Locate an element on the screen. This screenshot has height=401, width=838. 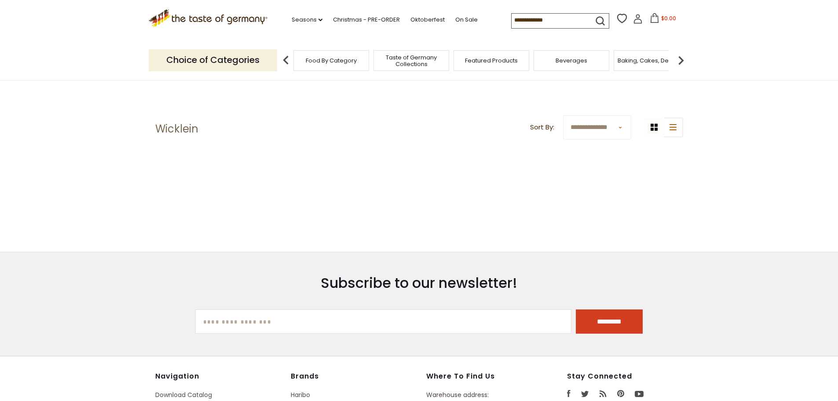
a: Oktoberfest is located at coordinates (427, 20).